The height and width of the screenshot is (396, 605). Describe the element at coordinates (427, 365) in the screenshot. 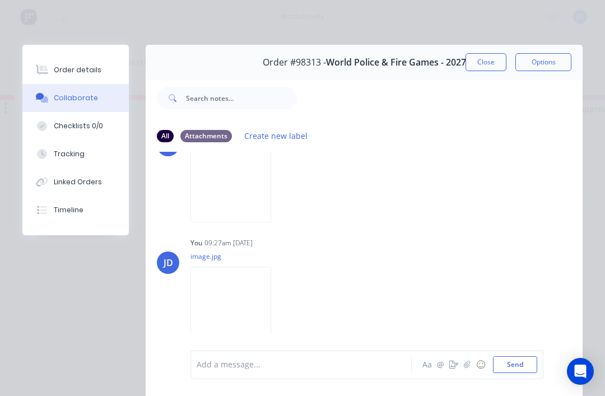

I see `button: Aa` at that location.